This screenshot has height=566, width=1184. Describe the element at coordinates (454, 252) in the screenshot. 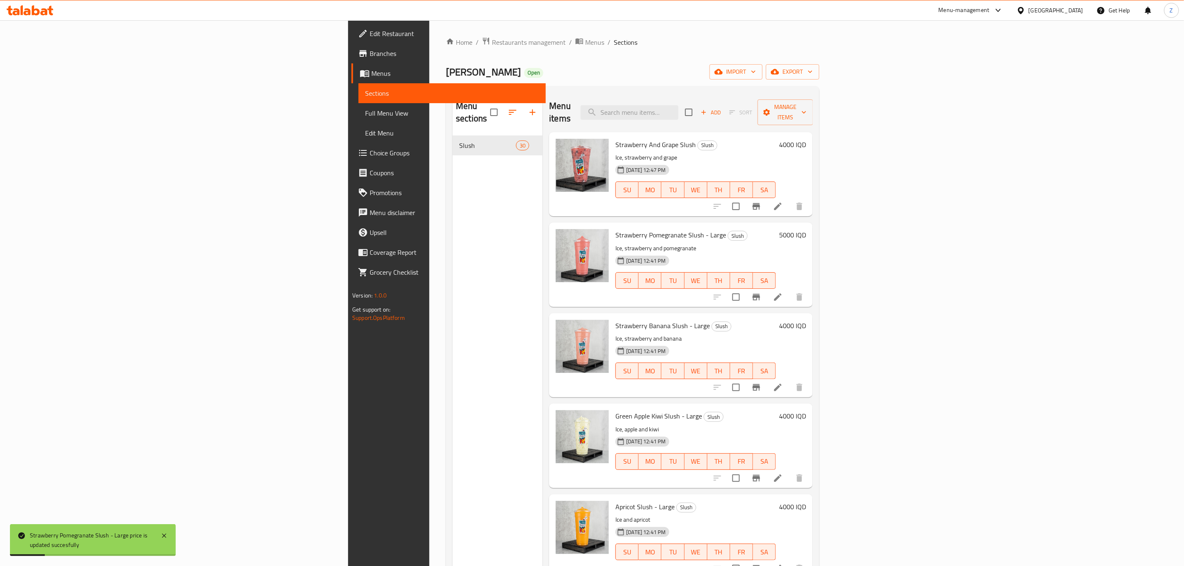

I see `span: Coverage Report` at that location.